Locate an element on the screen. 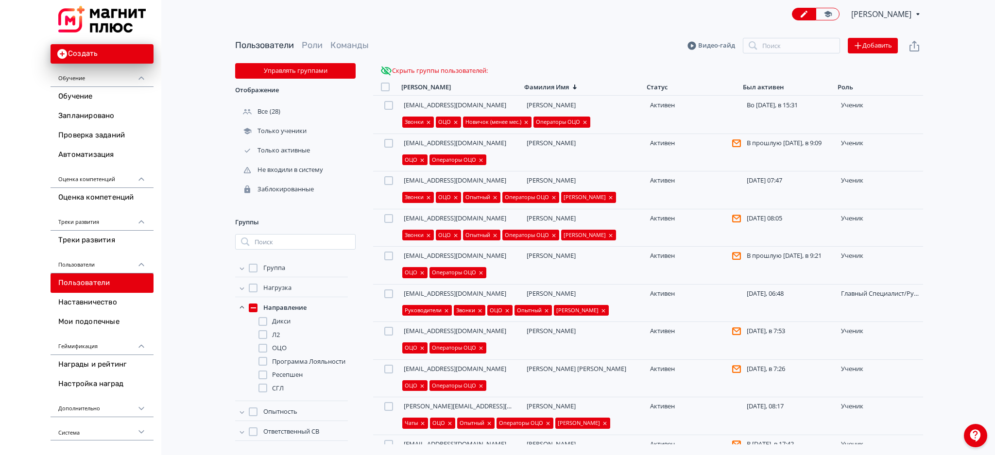 The height and width of the screenshot is (455, 995). div: Геймификация is located at coordinates (102, 344).